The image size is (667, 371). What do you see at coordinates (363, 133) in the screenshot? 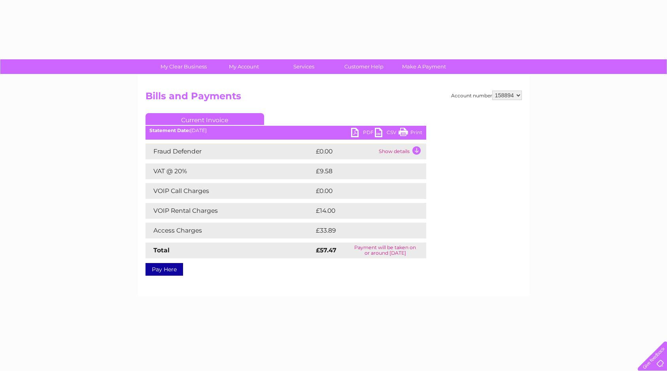
I see `a: PDF` at bounding box center [363, 133].